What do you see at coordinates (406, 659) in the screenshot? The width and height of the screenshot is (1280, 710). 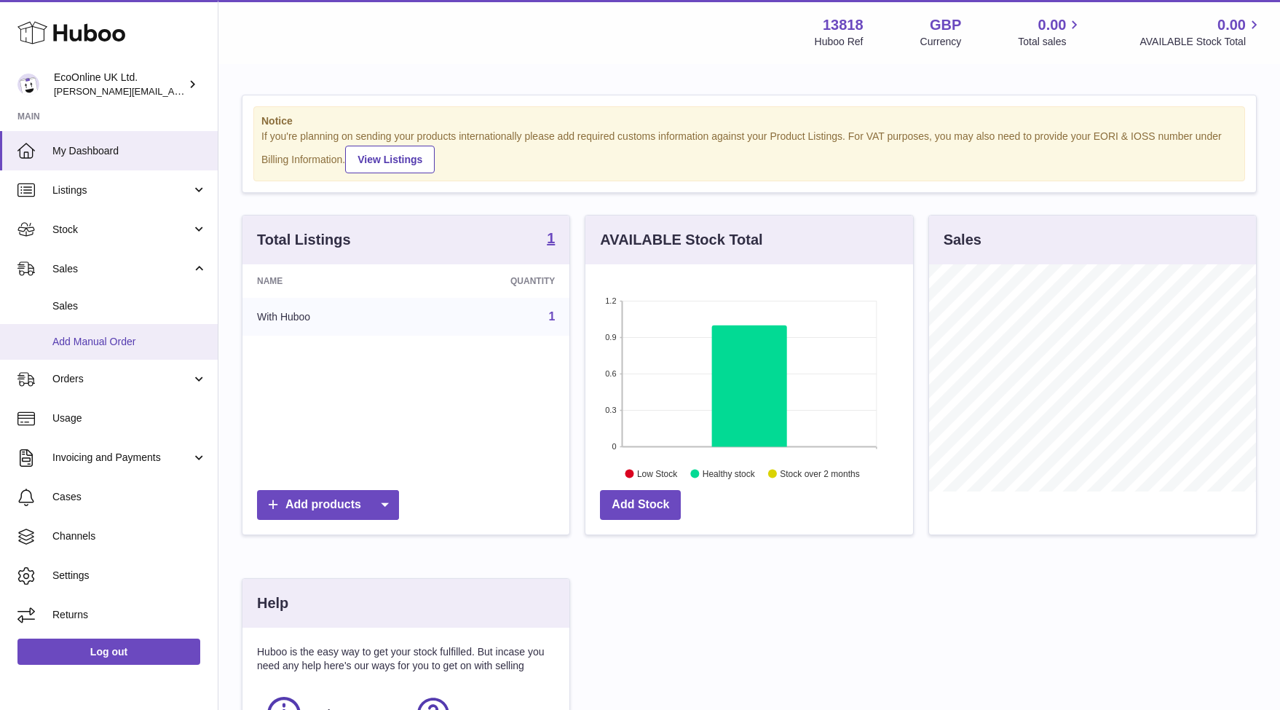 I see `p: Huboo is the easy way to get your stock fulfilled. But incase you need any help here's our ways f...` at bounding box center [406, 659].